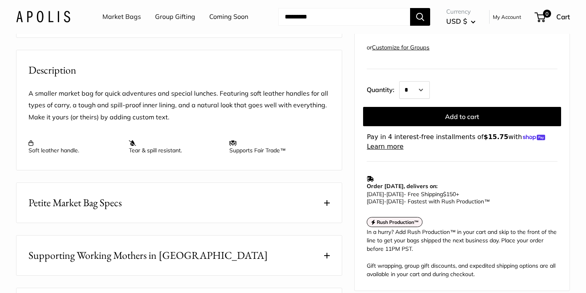 Image resolution: width=586 pixels, height=293 pixels. What do you see at coordinates (179, 106) in the screenshot?
I see `p: A smaller market bag for quick adventures and special lunches. Featuring soft leather handles for...` at bounding box center [179, 106].